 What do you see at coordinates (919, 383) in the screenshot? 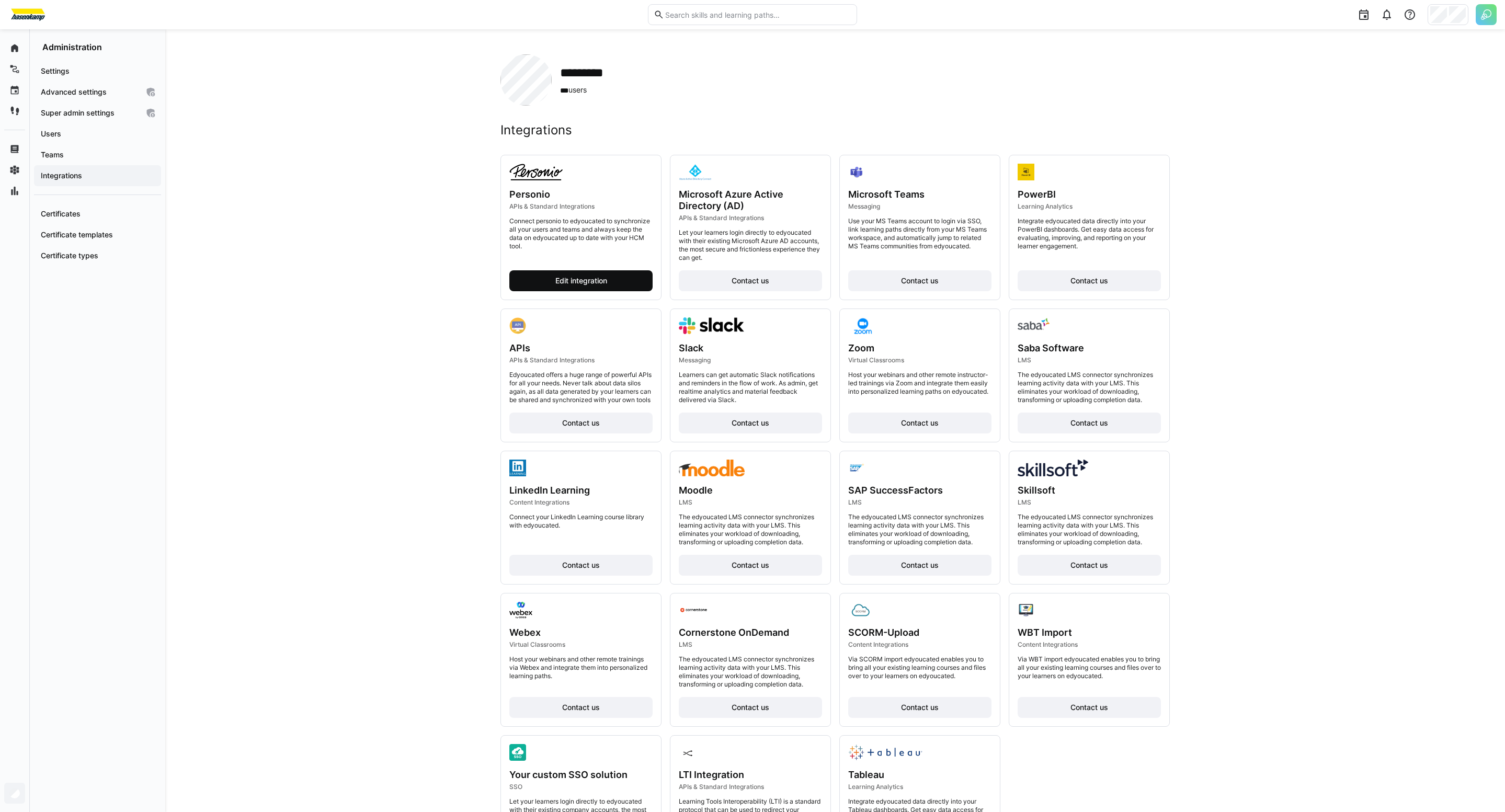
I see `p: Host your webinars and other remote instructor-led trainings via Zoom and integrate them easily i...` at bounding box center [919, 383].